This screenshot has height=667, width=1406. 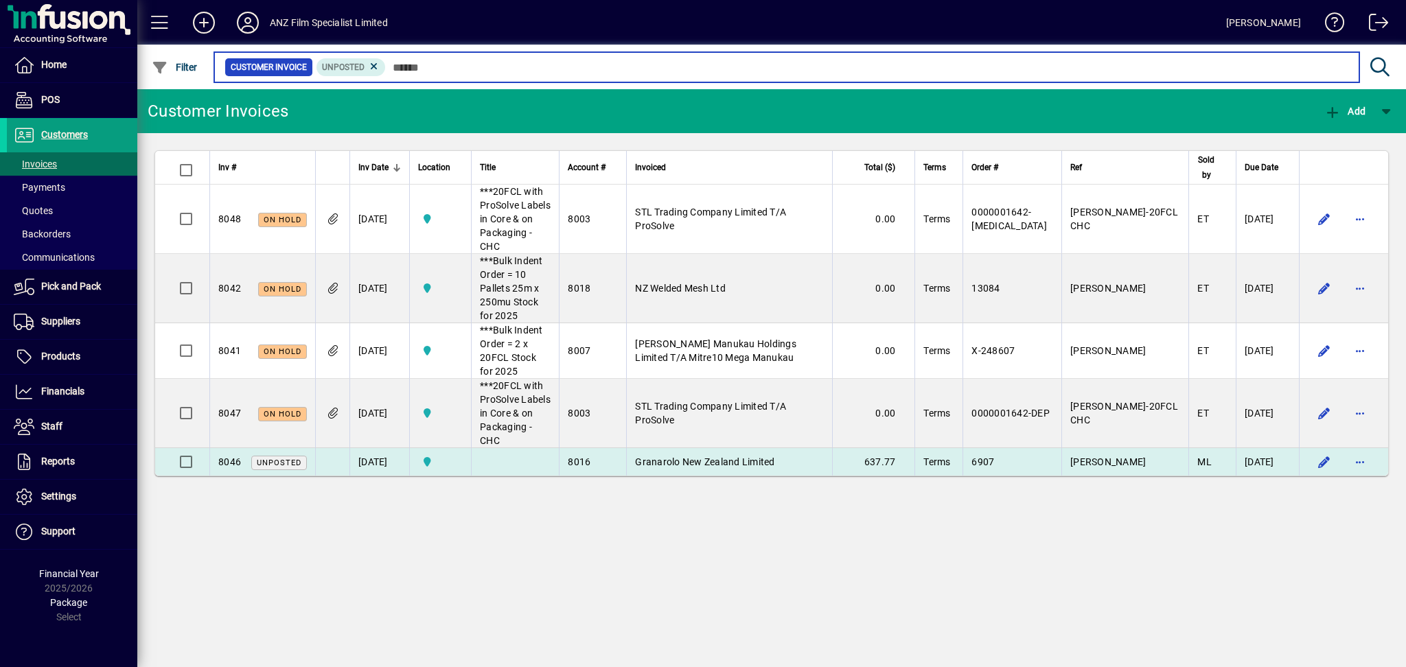 What do you see at coordinates (1374, 25) in the screenshot?
I see `a: Logout` at bounding box center [1374, 25].